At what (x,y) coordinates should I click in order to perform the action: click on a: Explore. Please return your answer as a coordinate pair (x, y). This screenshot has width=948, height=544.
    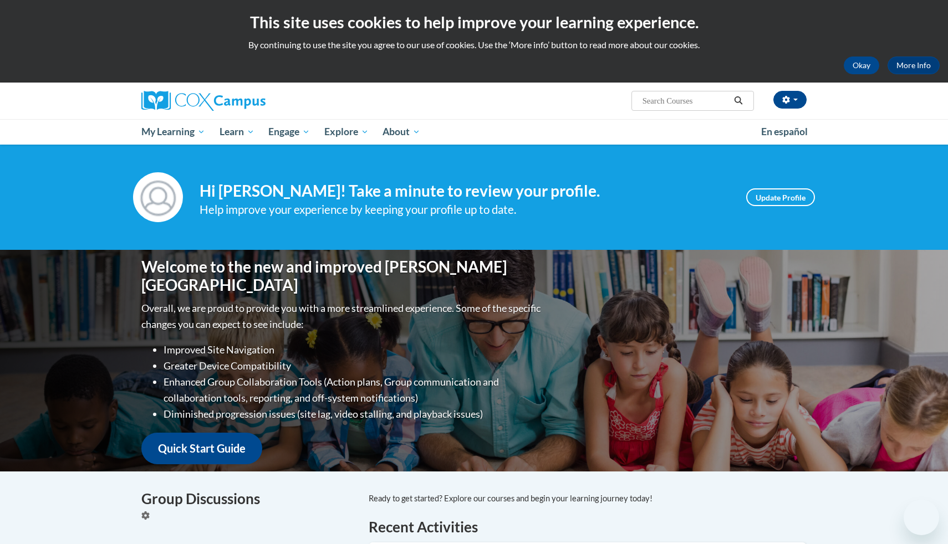
    Looking at the image, I should click on (346, 132).